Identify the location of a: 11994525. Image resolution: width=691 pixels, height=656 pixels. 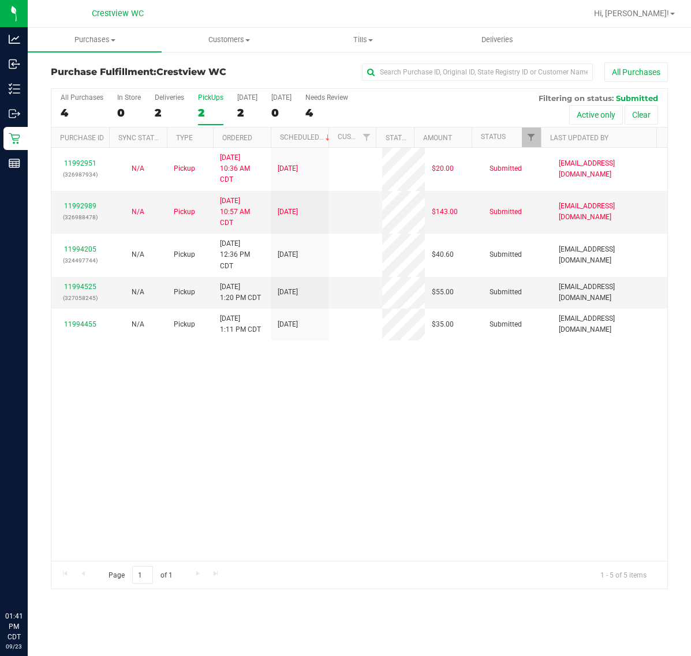
(80, 287).